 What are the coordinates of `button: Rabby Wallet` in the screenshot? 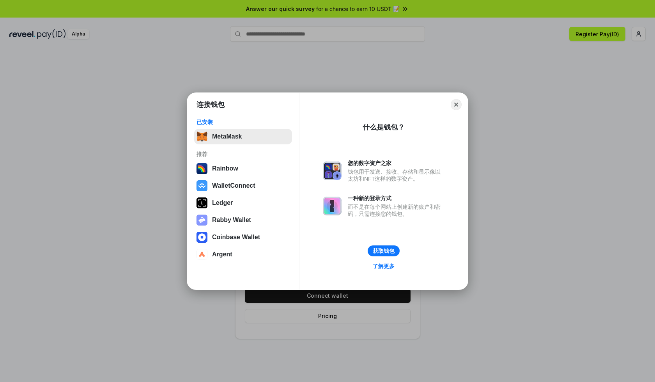 It's located at (243, 220).